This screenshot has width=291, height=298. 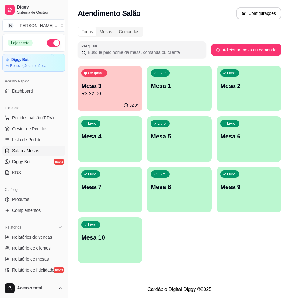 What do you see at coordinates (34, 10) in the screenshot?
I see `a: DiggySistema de Gestão` at bounding box center [34, 10].